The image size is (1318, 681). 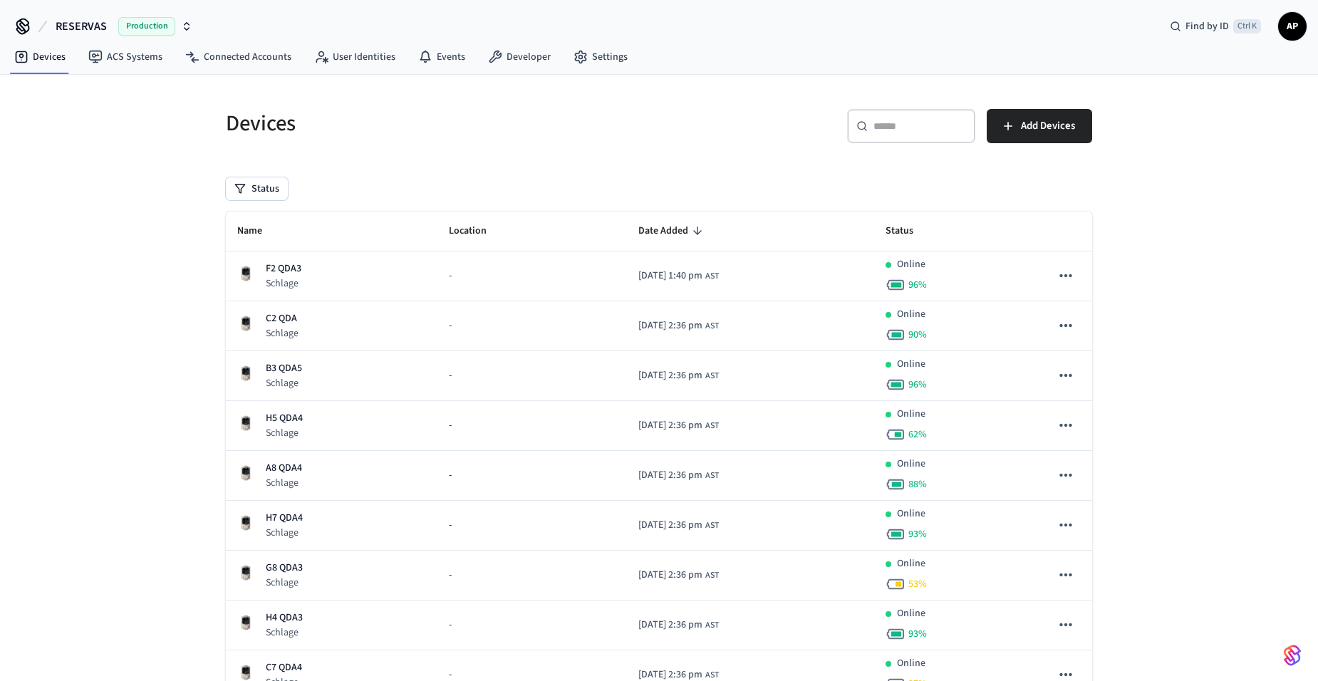 I want to click on p: B3 QDA5, so click(x=284, y=368).